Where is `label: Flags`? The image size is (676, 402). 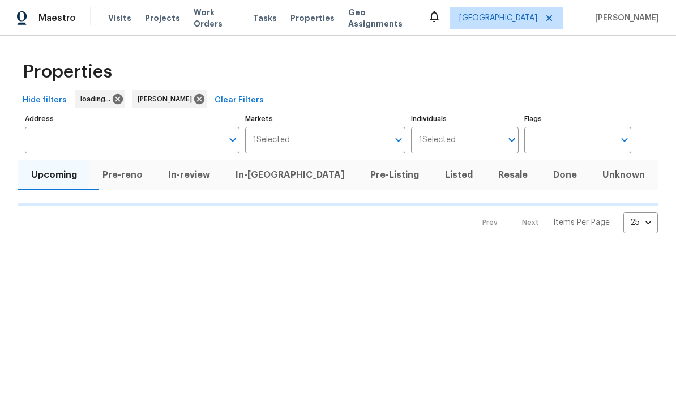
label: Flags is located at coordinates (578, 119).